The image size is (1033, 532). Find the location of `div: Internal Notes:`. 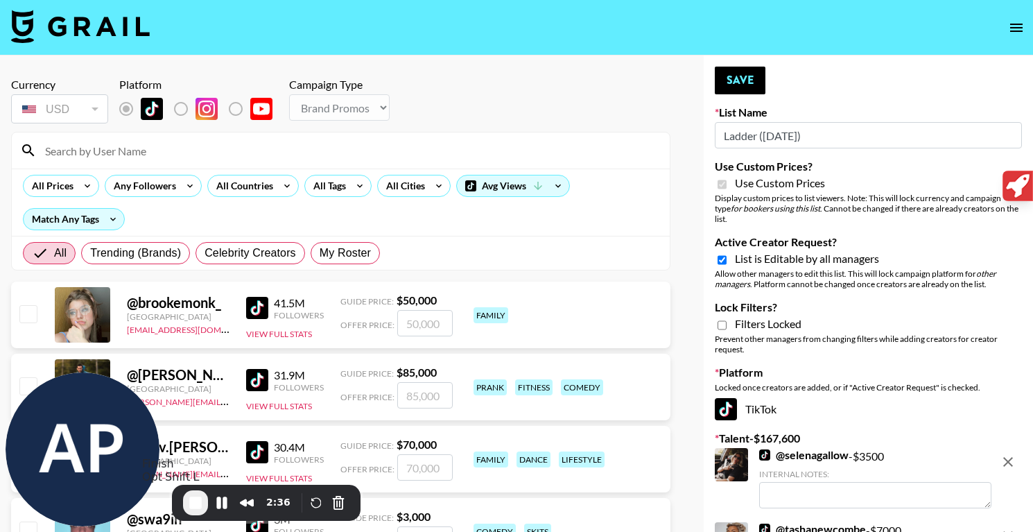

div: Internal Notes: is located at coordinates (875, 474).